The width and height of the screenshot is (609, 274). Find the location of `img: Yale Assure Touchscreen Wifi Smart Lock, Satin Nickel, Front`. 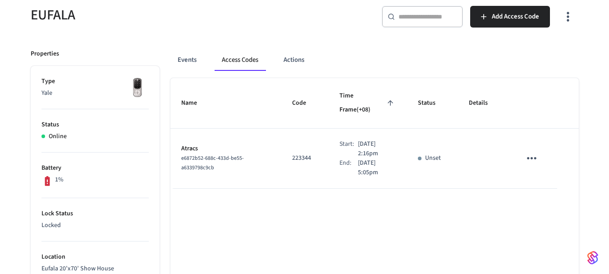

img: Yale Assure Touchscreen Wifi Smart Lock, Satin Nickel, Front is located at coordinates (138, 88).